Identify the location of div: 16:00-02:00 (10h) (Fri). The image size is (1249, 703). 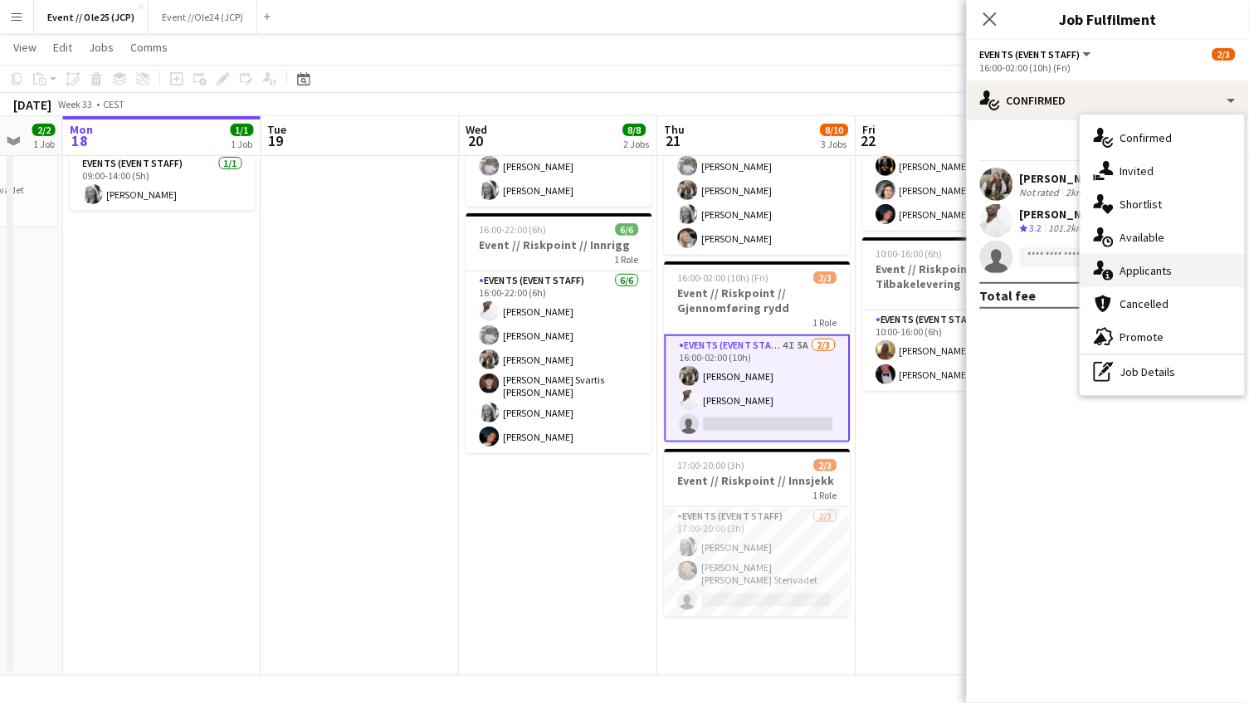
(1108, 67).